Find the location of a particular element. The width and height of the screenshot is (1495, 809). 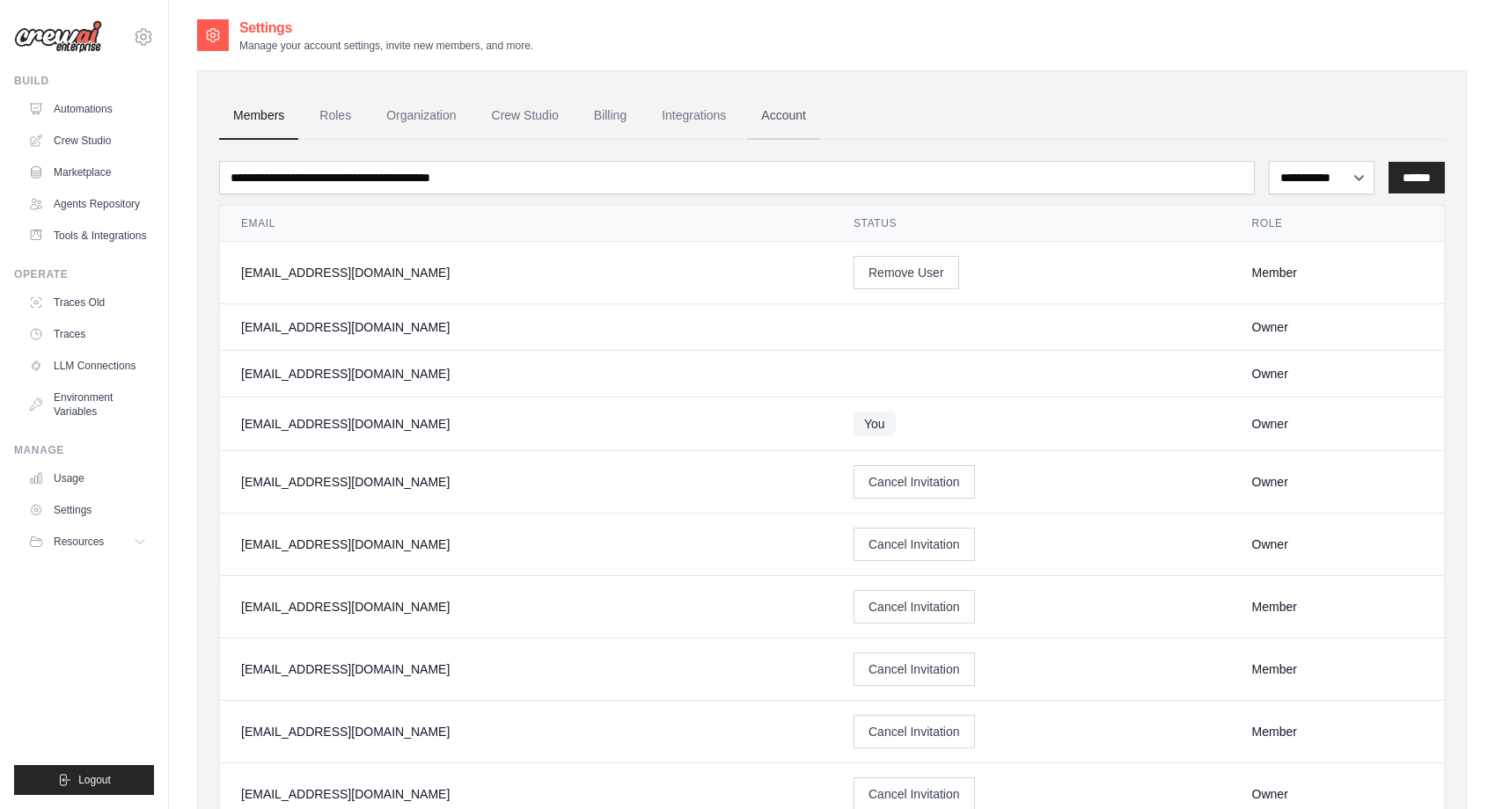

button: Remove User is located at coordinates (906, 273).